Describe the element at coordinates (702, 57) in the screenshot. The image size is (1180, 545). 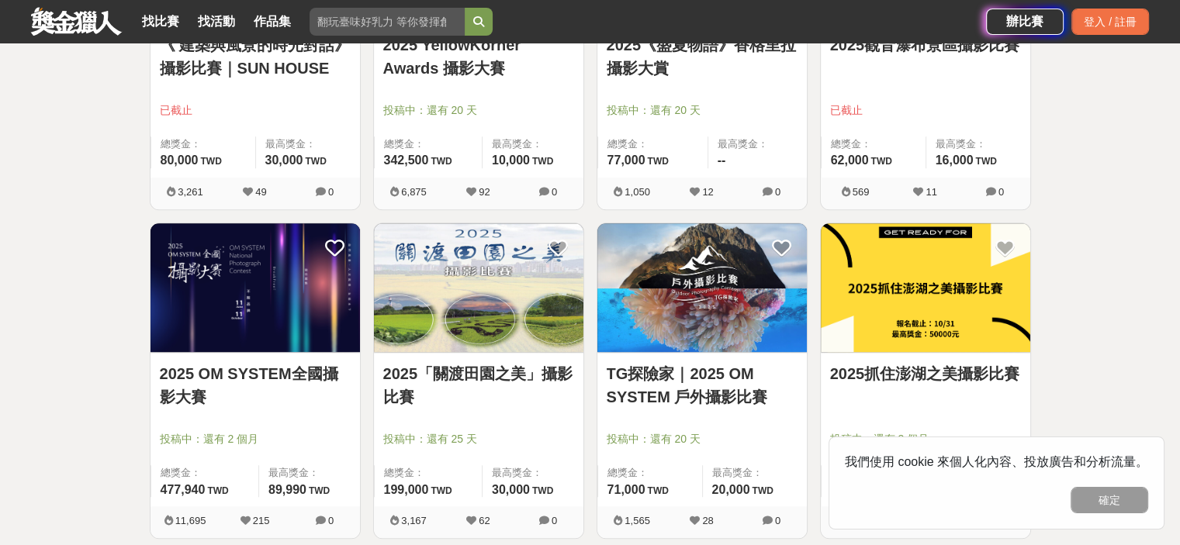
I see `a: 2025《盛夏物語》香格里拉攝影大賞` at that location.